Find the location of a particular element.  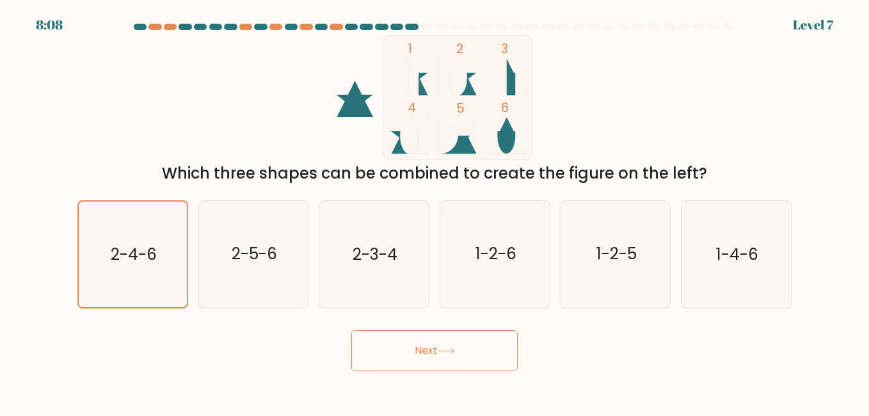

tspan: 1 is located at coordinates (409, 49).